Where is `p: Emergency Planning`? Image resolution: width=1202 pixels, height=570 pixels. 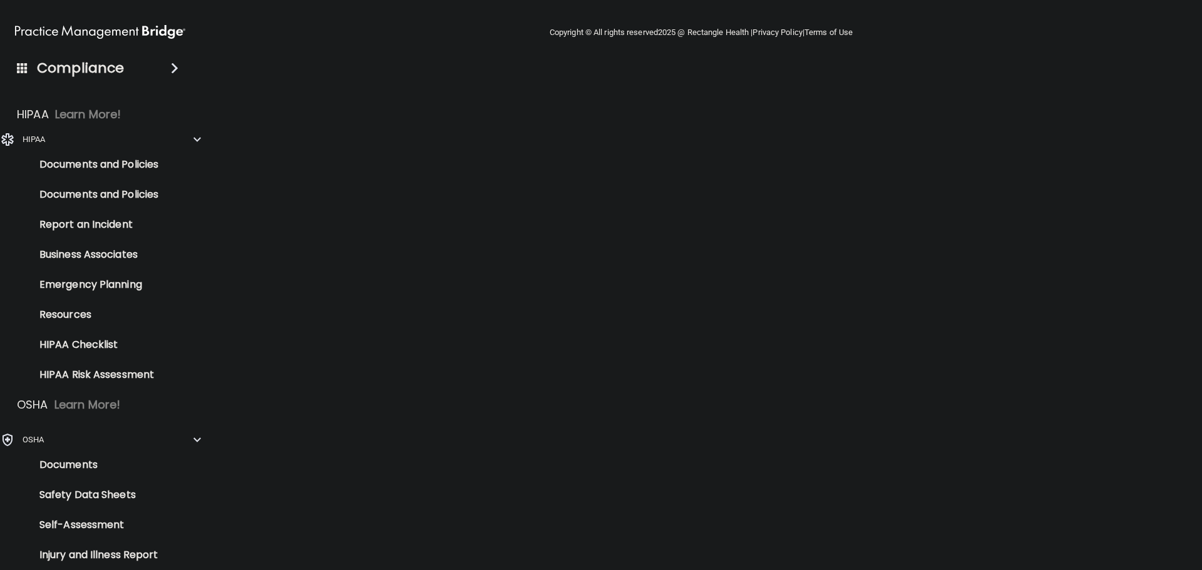 p: Emergency Planning is located at coordinates (93, 285).